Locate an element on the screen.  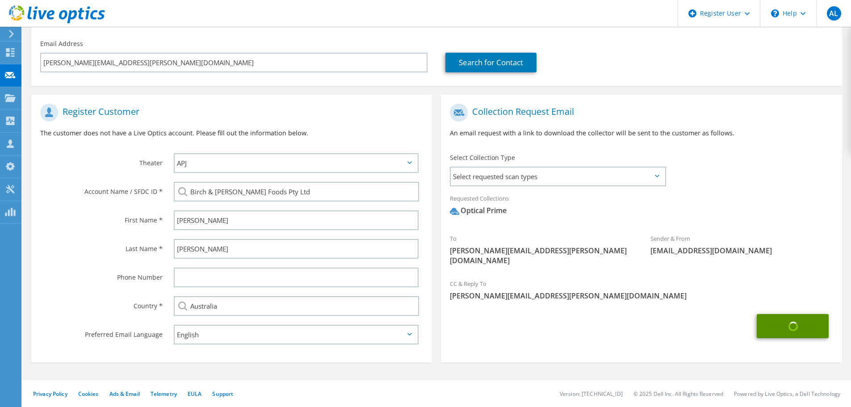
label: Phone Number is located at coordinates (101, 275).